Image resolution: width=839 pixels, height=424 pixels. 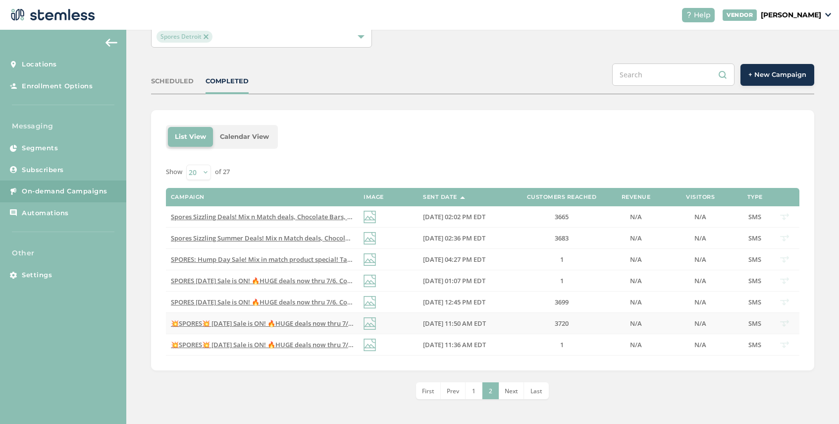 I want to click on label: SPORES 4th of July Sale is ON! 🔥HUGE deals now thru 7/6. Come get in on our biggest sale yet! Ope..., so click(x=262, y=302).